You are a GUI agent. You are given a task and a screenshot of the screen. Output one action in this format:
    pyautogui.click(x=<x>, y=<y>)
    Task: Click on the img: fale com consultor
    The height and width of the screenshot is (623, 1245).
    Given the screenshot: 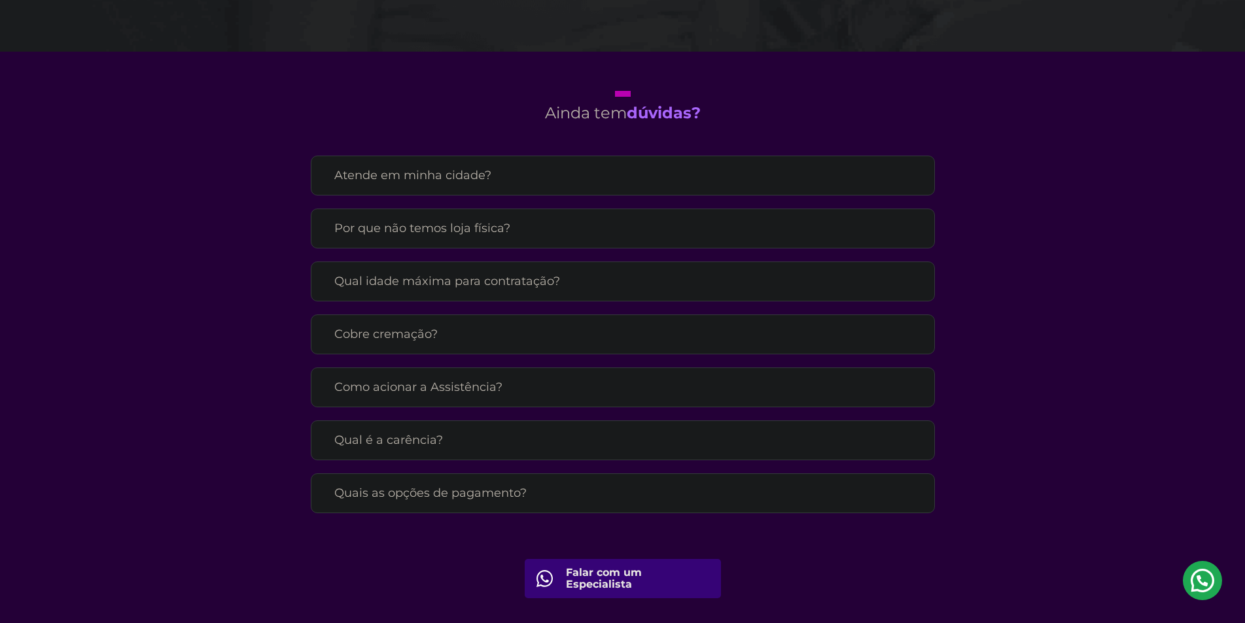 What is the action you would take?
    pyautogui.click(x=544, y=579)
    